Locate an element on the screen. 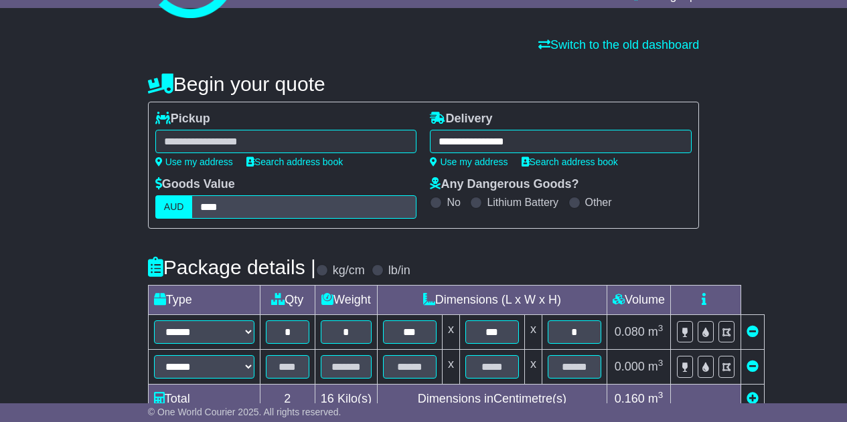  span: 0.160 is located at coordinates (629, 399).